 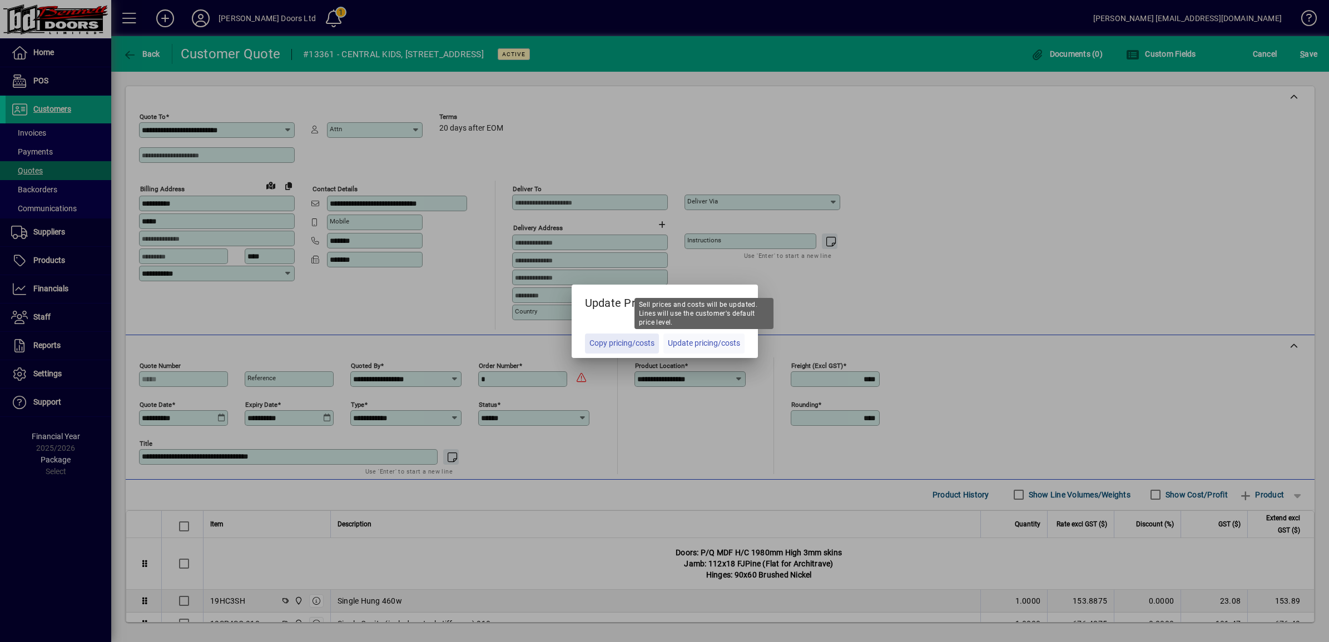 I want to click on button: Copy pricing/costs, so click(x=622, y=344).